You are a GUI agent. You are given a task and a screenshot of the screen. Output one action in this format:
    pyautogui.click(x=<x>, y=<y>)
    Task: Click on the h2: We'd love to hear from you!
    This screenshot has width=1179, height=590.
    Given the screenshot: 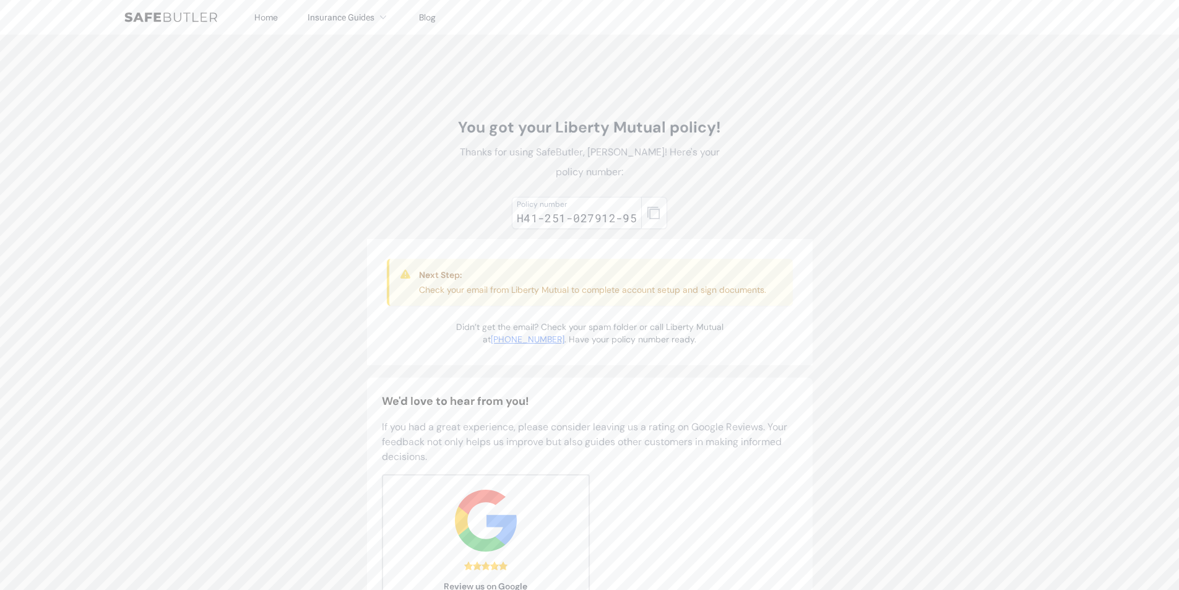 What is the action you would take?
    pyautogui.click(x=590, y=401)
    